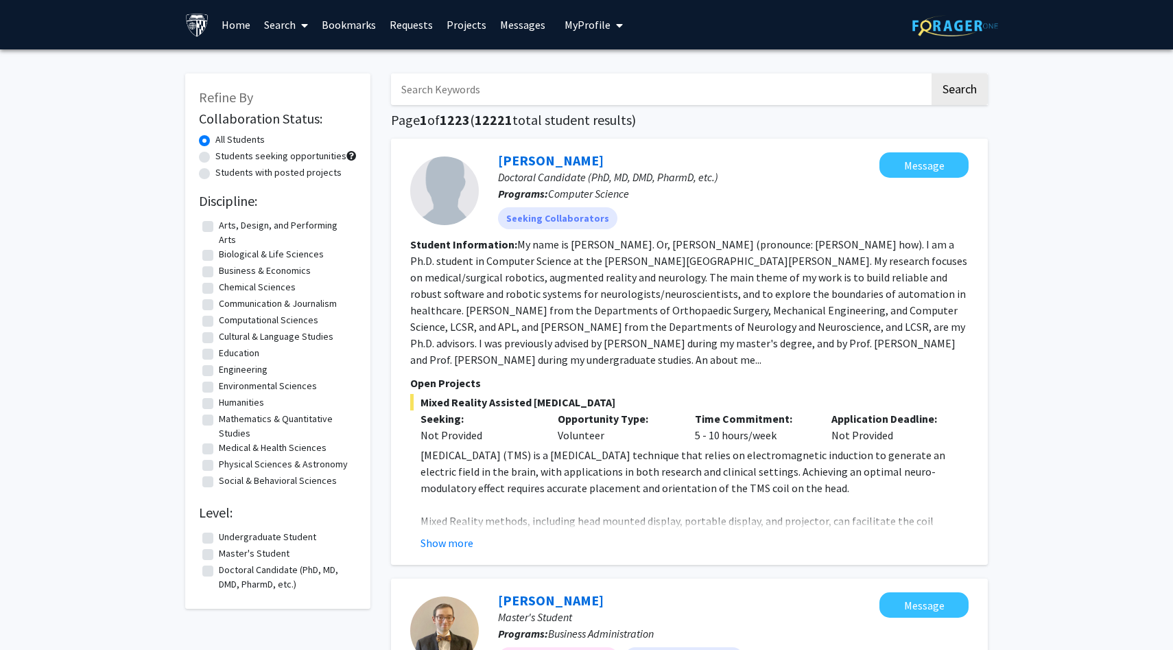  What do you see at coordinates (535, 617) in the screenshot?
I see `span: Master's Student` at bounding box center [535, 617].